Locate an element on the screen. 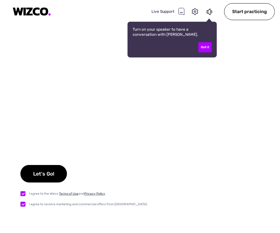 Image resolution: width=280 pixels, height=233 pixels. div: Live Support is located at coordinates (168, 11).